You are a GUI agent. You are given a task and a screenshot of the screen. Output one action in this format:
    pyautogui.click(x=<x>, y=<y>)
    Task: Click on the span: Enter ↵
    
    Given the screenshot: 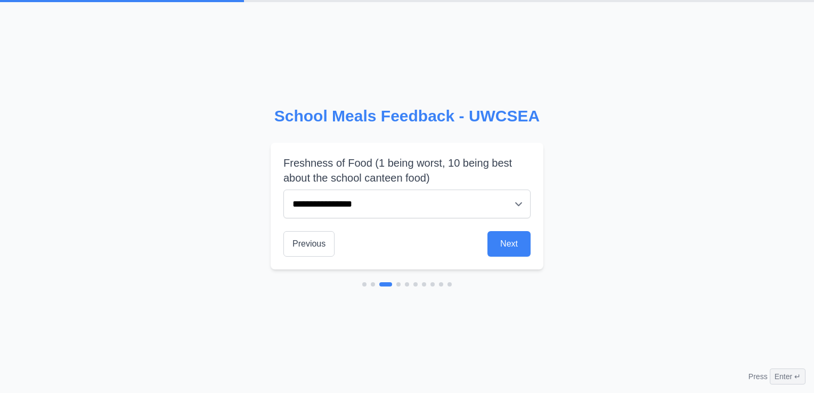 What is the action you would take?
    pyautogui.click(x=788, y=377)
    